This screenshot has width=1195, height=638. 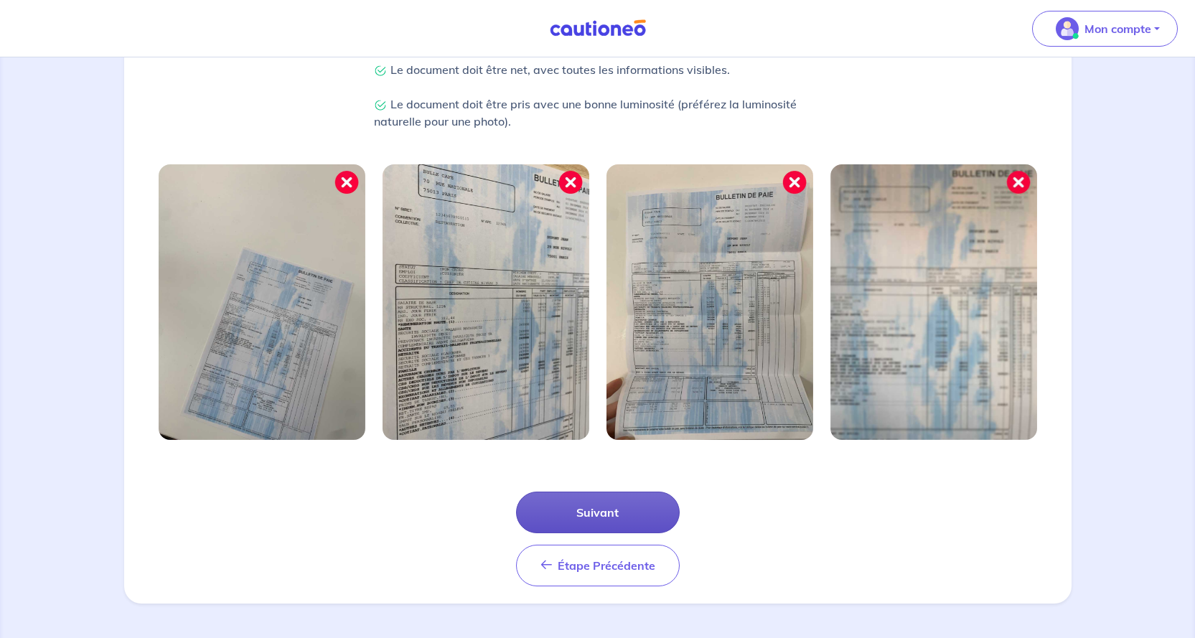 What do you see at coordinates (486, 302) in the screenshot?
I see `img: Image mal cadrée 2` at bounding box center [486, 302].